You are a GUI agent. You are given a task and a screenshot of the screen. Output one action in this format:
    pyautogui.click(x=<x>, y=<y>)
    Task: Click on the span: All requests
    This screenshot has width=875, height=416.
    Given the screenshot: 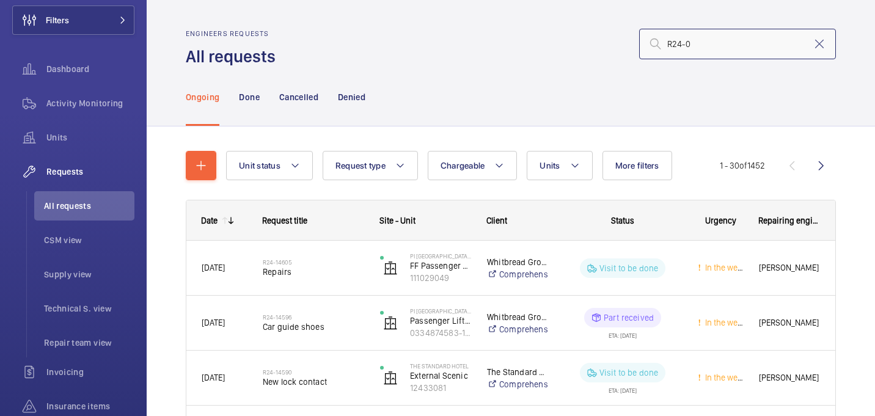 What is the action you would take?
    pyautogui.click(x=89, y=206)
    